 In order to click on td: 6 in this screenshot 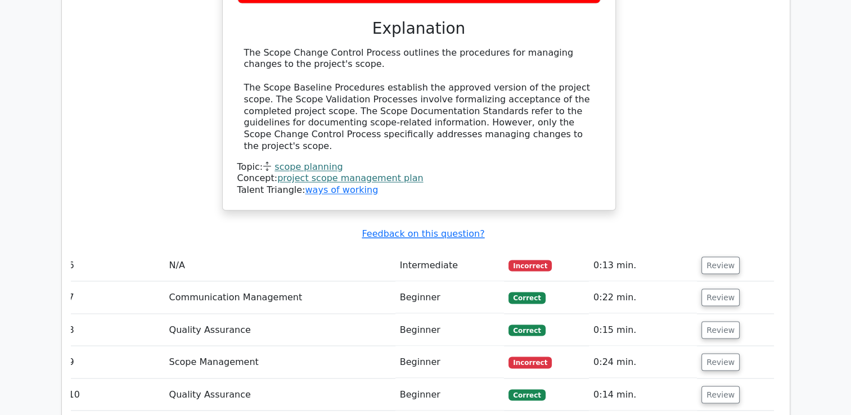, I will do `click(114, 265)`.